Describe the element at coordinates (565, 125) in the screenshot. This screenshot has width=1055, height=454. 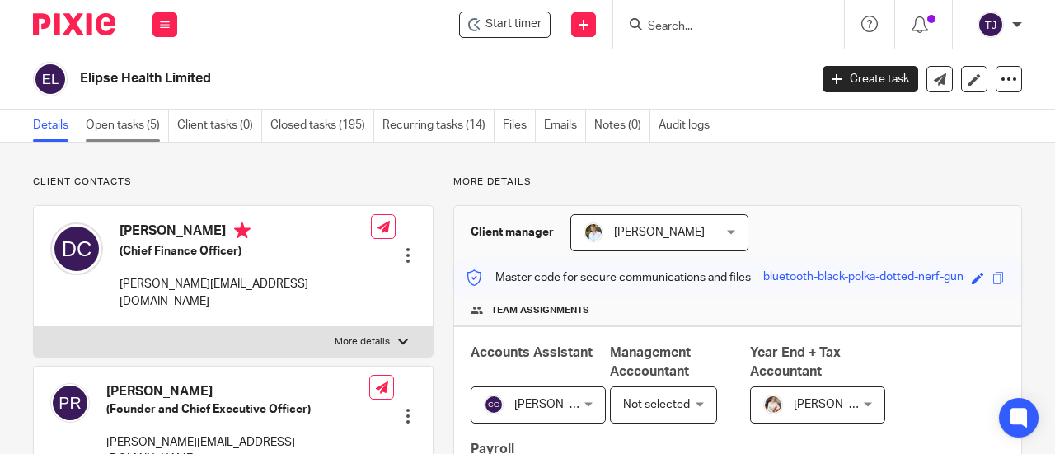
I see `a: Emails` at that location.